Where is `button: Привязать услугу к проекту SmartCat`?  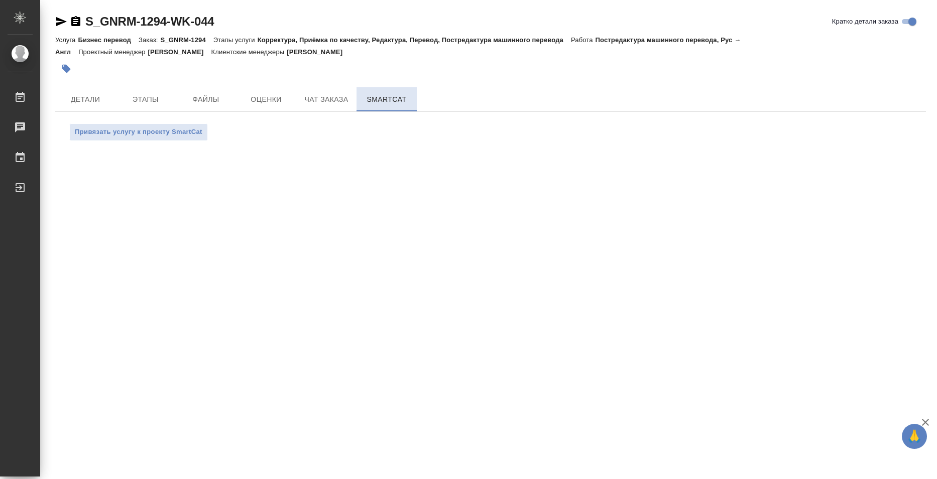
button: Привязать услугу к проекту SmartCat is located at coordinates (139, 132).